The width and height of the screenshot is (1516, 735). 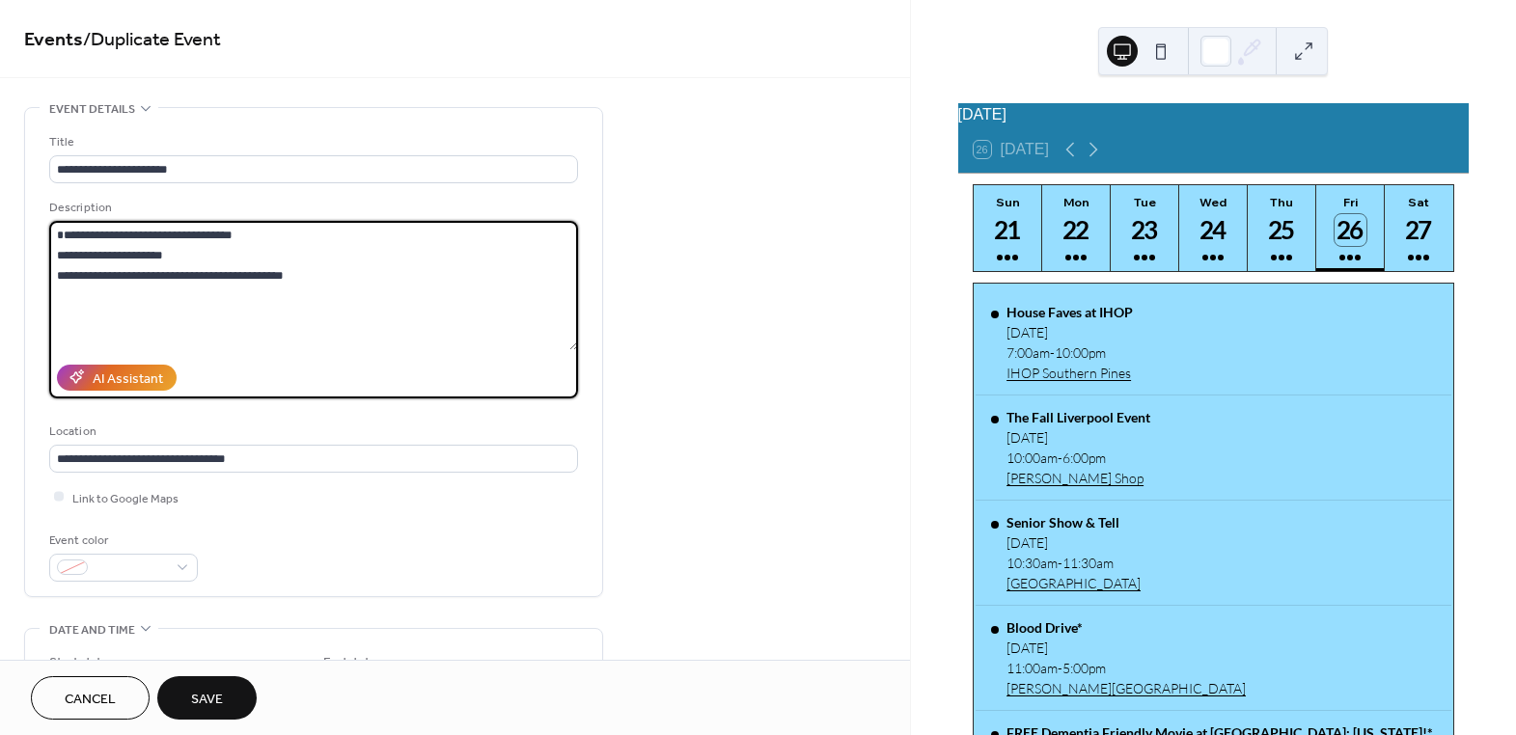 I want to click on button: Save, so click(x=206, y=697).